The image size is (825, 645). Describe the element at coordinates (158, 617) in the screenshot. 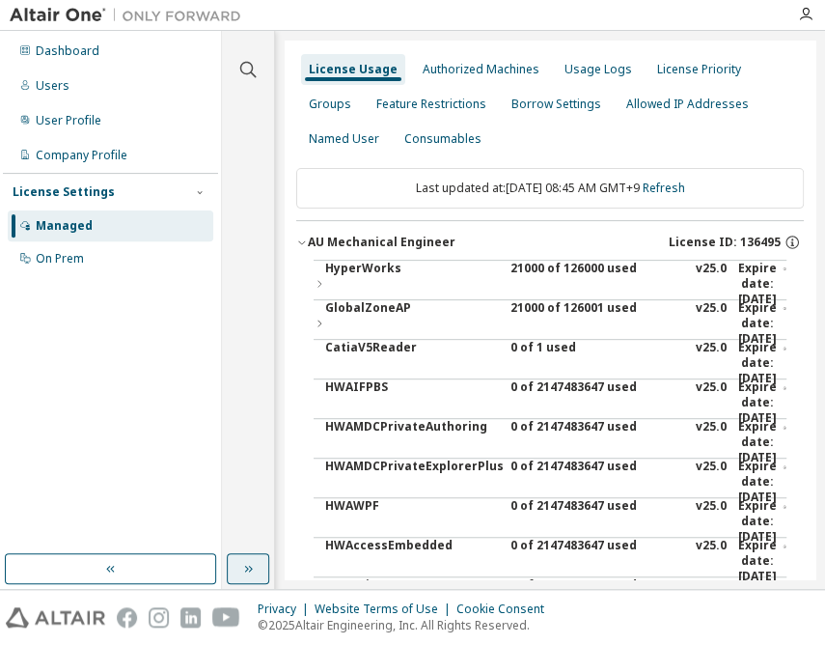

I see `img: instagram.svg` at that location.